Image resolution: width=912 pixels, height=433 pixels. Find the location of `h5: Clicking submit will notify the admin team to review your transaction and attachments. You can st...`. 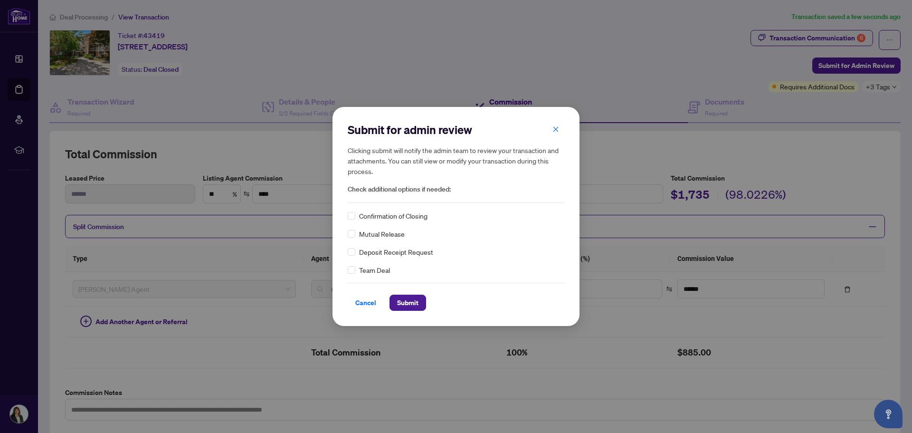

h5: Clicking submit will notify the admin team to review your transaction and attachments. You can st... is located at coordinates (456, 161).